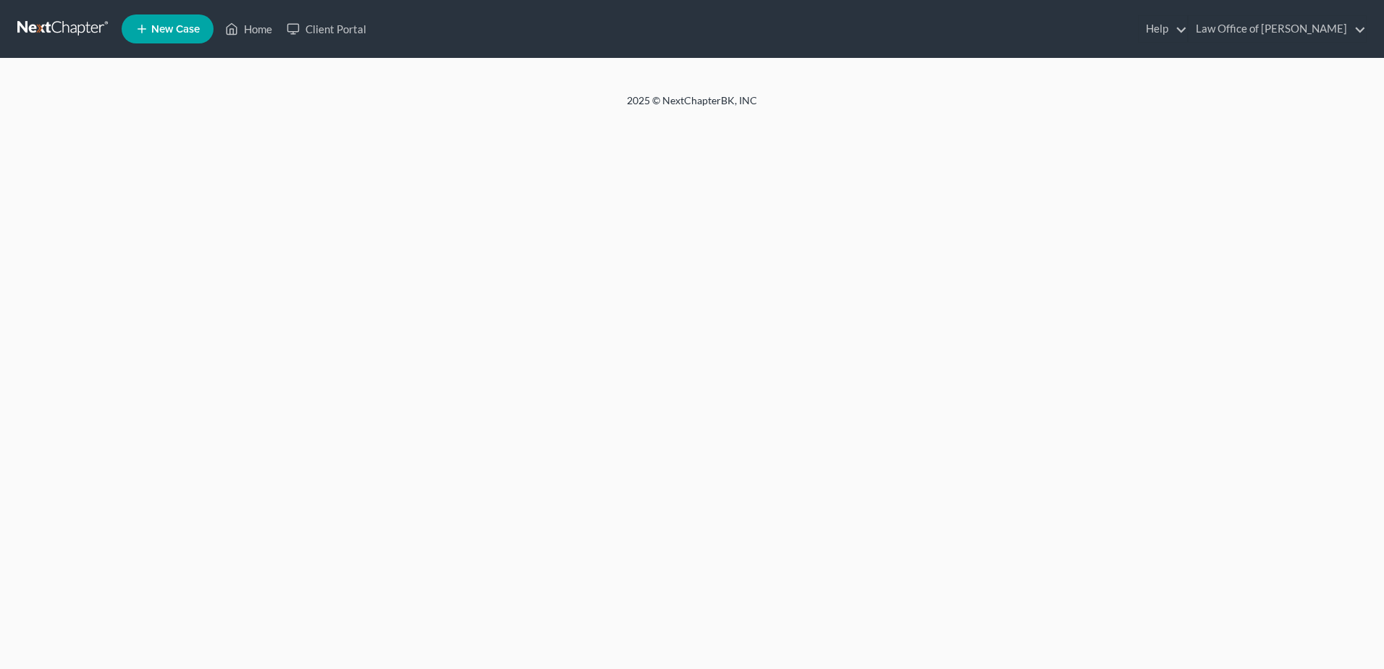 The width and height of the screenshot is (1384, 669). What do you see at coordinates (167, 29) in the screenshot?
I see `new-legal-case-button: New Case` at bounding box center [167, 29].